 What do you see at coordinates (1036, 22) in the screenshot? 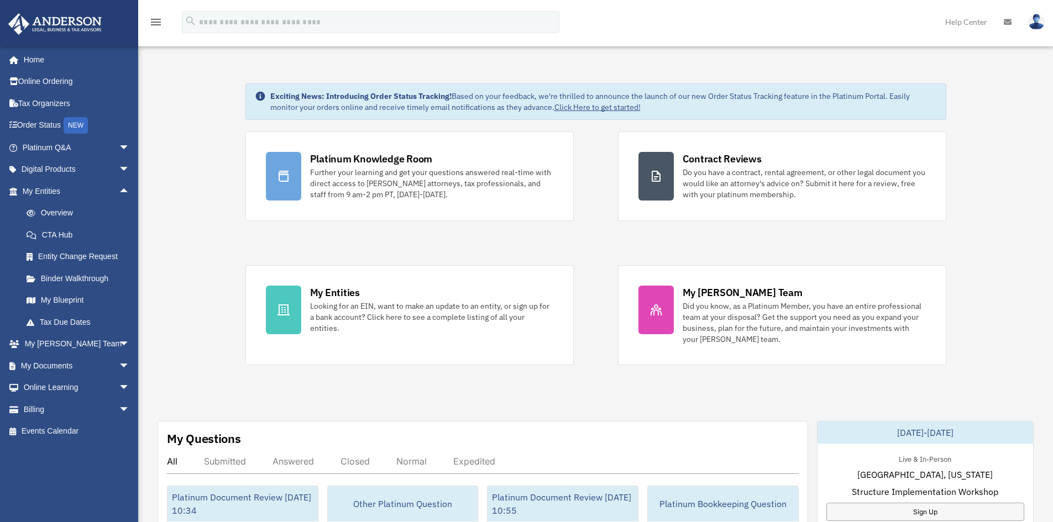
I see `img: User Pic` at bounding box center [1036, 22].